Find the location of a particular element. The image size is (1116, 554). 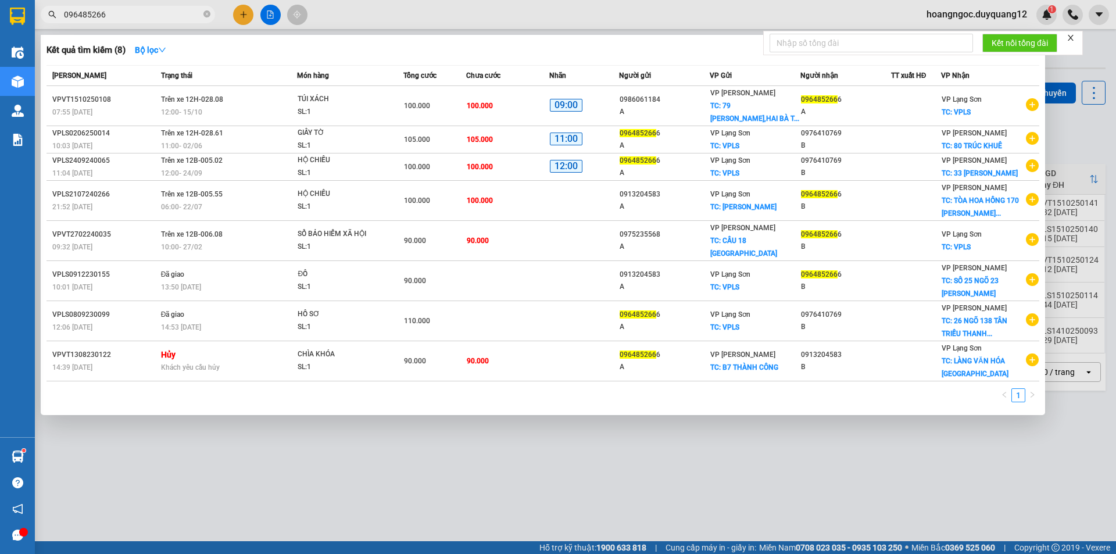

span: Trên xe 12B-005.55 is located at coordinates (192, 194).